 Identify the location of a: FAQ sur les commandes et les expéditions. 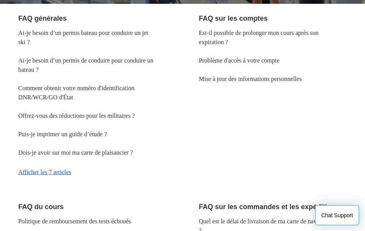
(270, 207).